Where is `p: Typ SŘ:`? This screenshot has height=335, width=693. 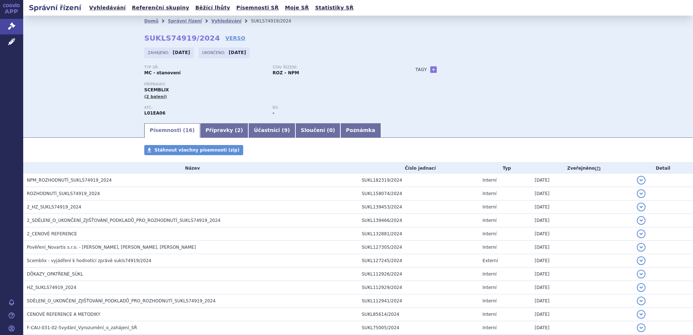
p: Typ SŘ: is located at coordinates (205, 67).